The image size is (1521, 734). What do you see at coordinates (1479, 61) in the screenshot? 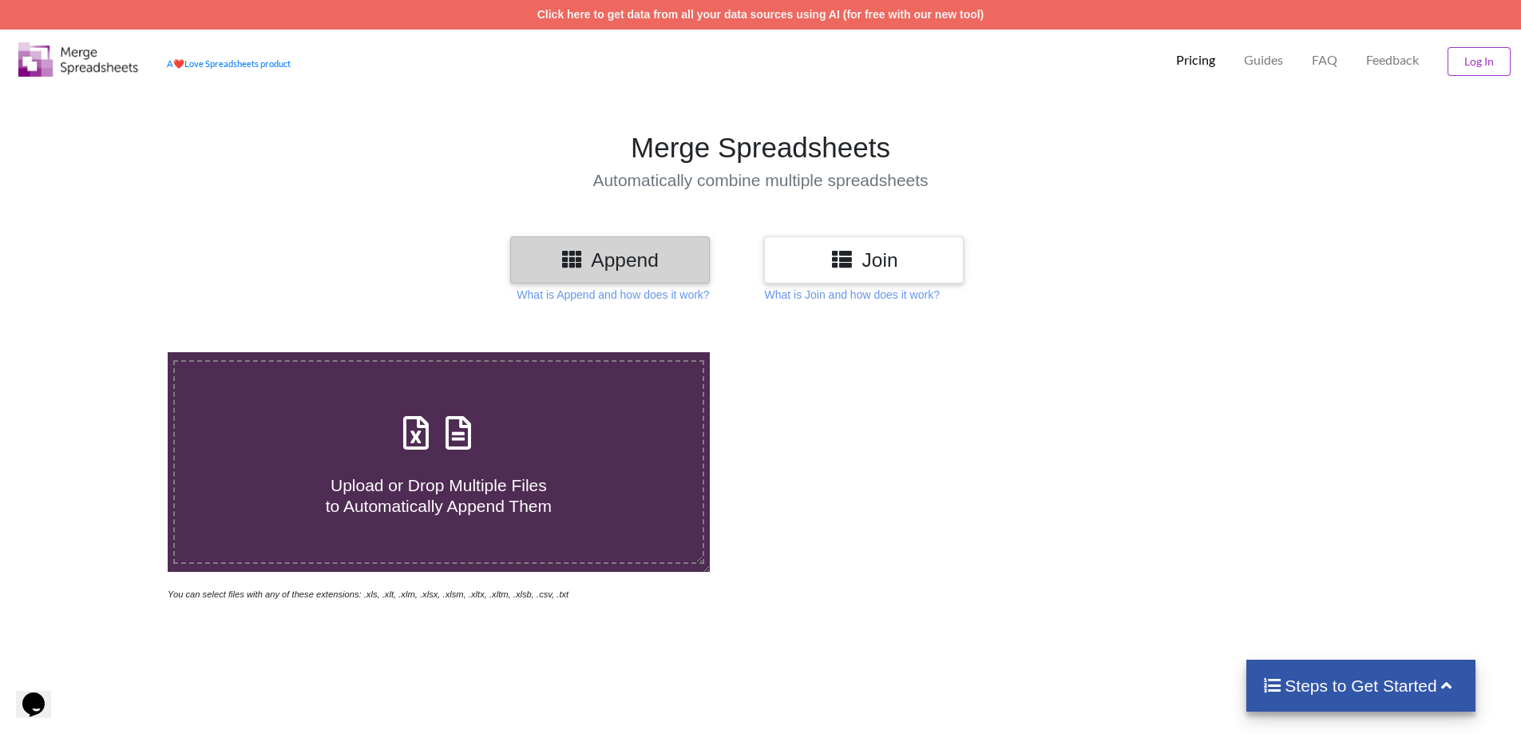
I see `button: Log In` at bounding box center [1479, 61].